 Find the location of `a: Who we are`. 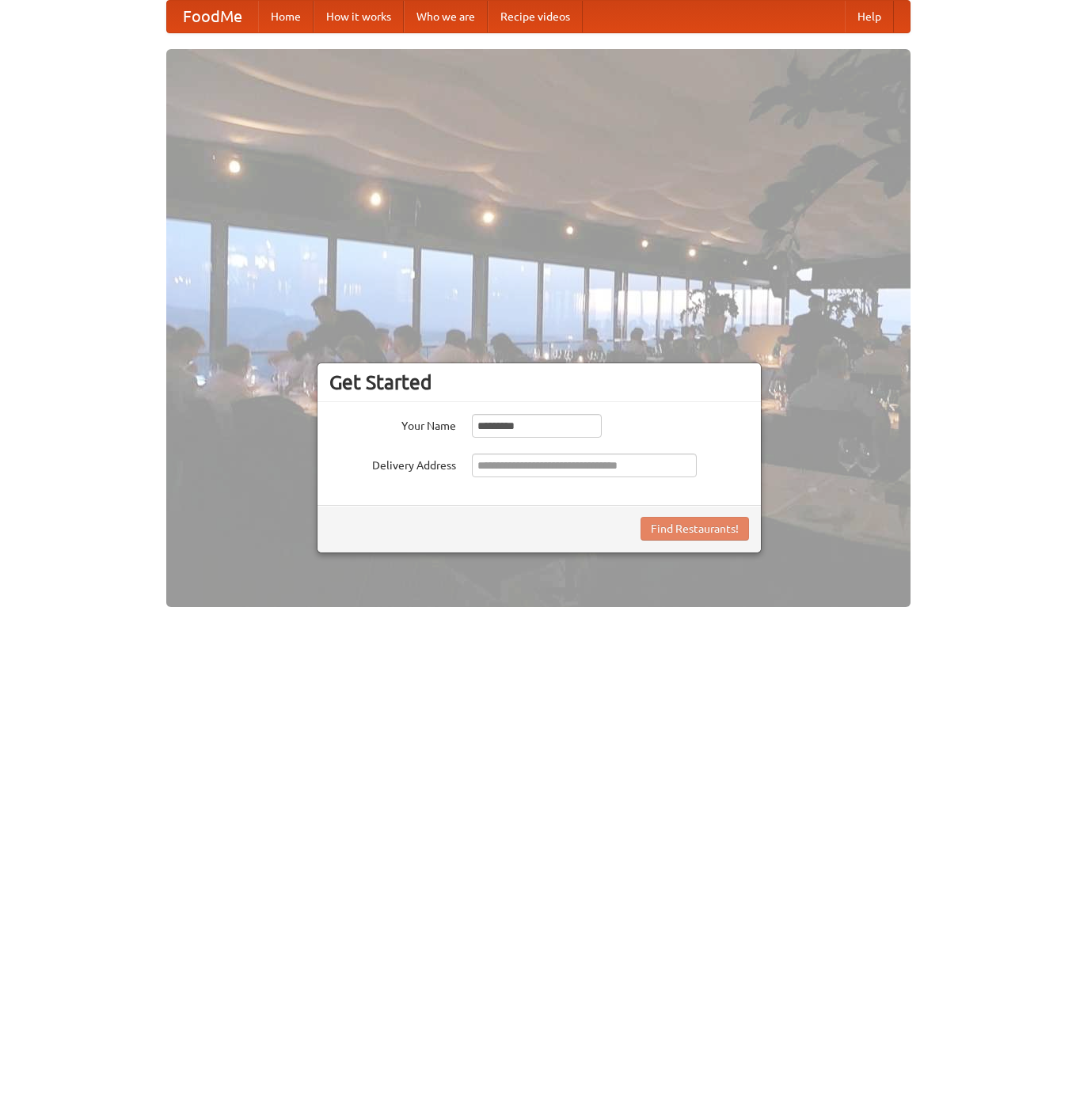

a: Who we are is located at coordinates (446, 17).